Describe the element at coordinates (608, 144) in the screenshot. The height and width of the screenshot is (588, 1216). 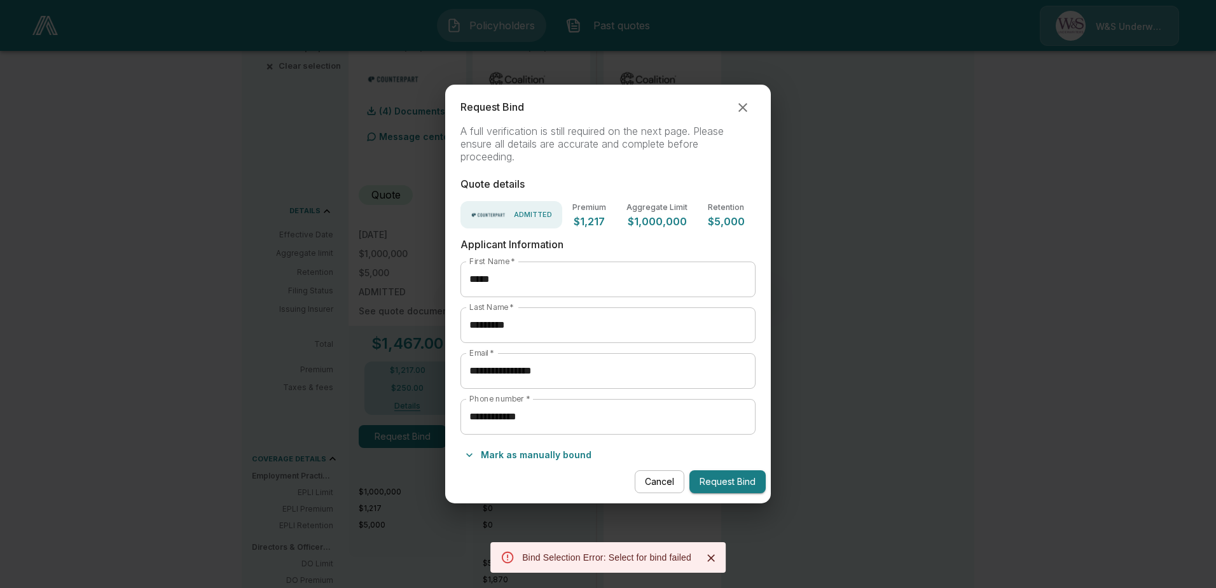
I see `p: A full verification is still required on the next page. Please ensure all details are accurate an...` at that location.